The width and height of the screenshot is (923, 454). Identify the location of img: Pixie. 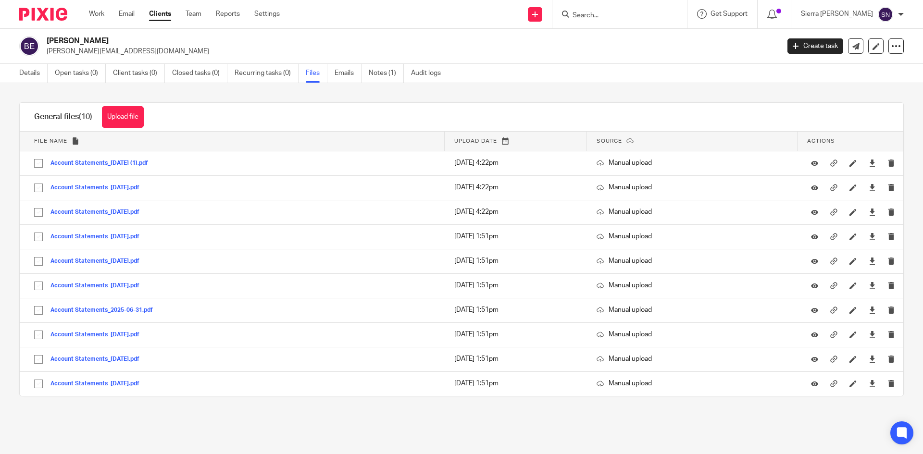
(43, 14).